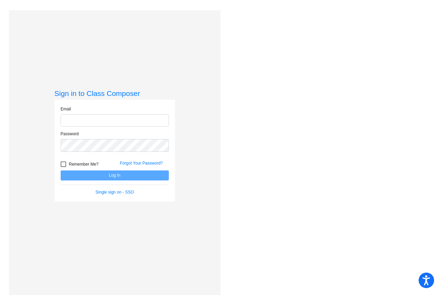 This screenshot has height=295, width=441. Describe the element at coordinates (115, 175) in the screenshot. I see `button: Log In` at that location.